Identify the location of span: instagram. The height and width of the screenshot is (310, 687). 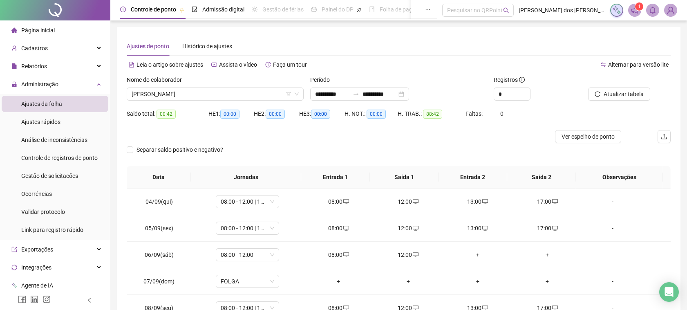
(47, 299).